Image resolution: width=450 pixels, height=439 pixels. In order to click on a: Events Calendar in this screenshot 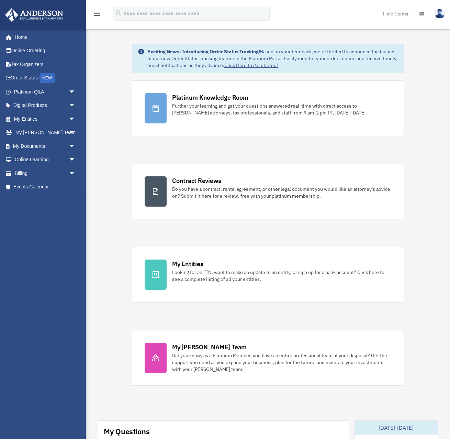, I will do `click(45, 187)`.